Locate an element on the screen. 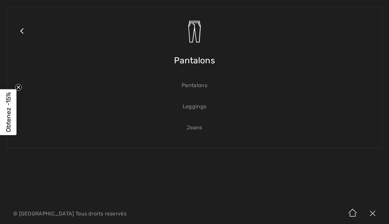 This screenshot has height=224, width=389. a: Pantalons is located at coordinates (195, 85).